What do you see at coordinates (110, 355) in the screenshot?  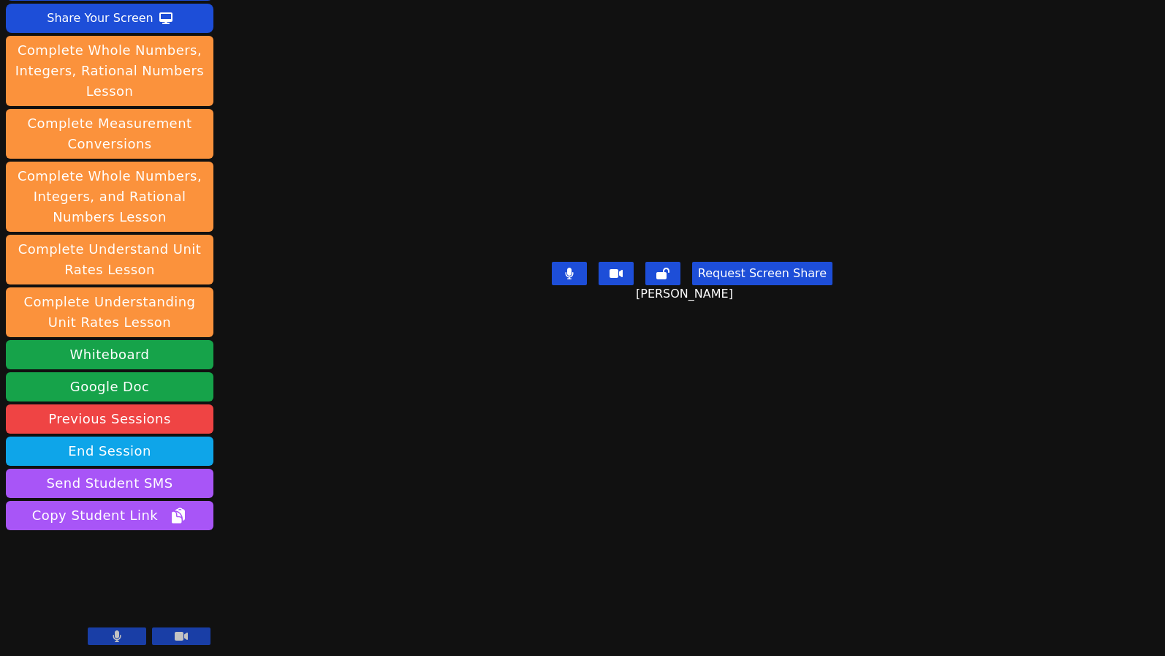 I see `button: Whiteboard` at bounding box center [110, 355].